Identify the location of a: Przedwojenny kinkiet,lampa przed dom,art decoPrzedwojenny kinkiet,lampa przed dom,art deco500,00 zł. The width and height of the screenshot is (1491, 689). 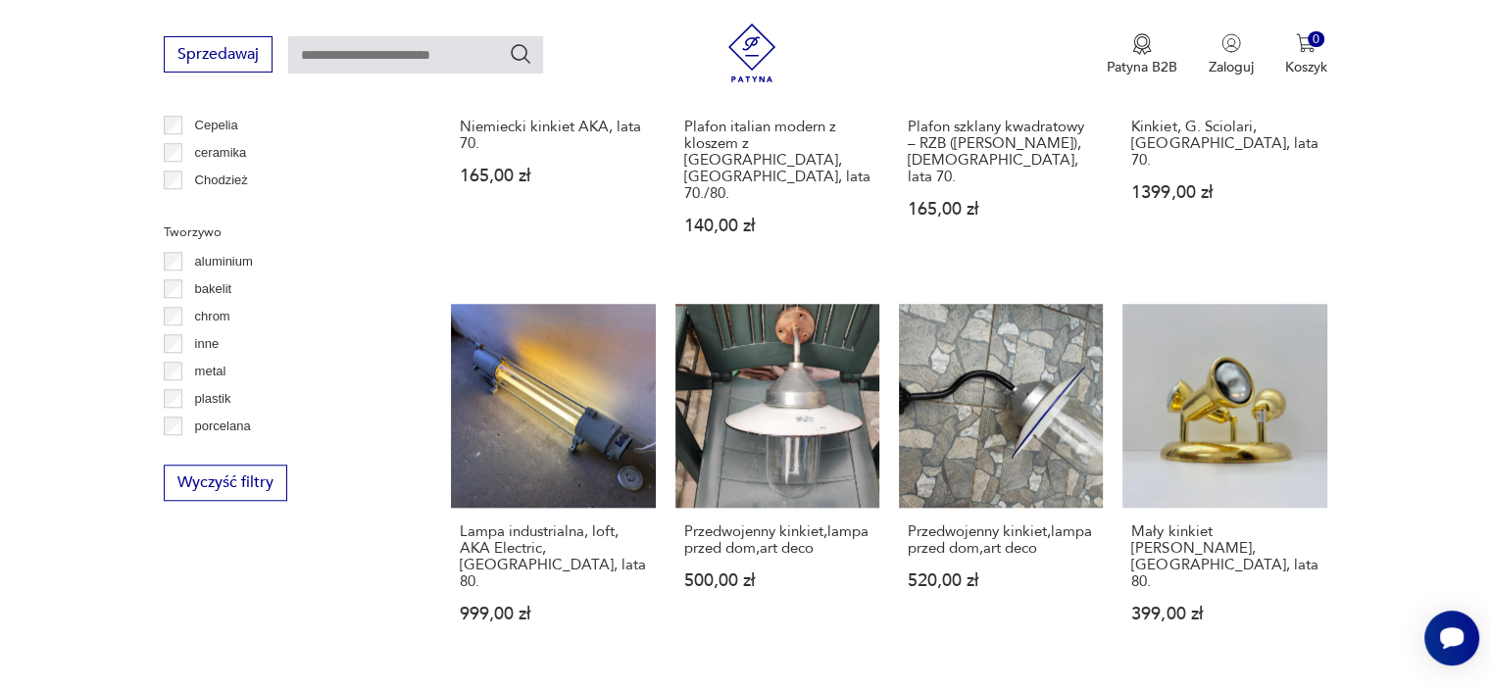
(777, 482).